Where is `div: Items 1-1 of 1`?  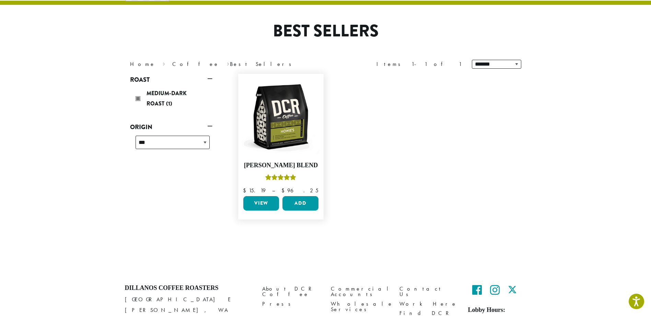 div: Items 1-1 of 1 is located at coordinates (419, 64).